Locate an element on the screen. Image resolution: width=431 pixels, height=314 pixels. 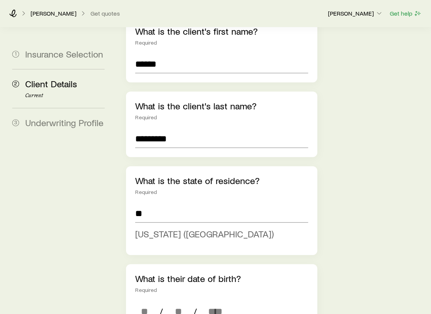
span: 3 is located at coordinates (16, 123).